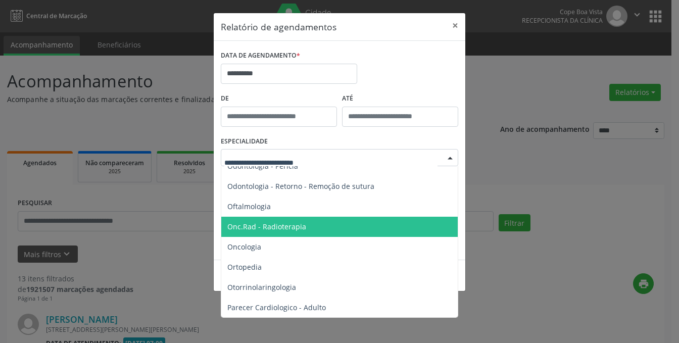  What do you see at coordinates (262, 287) in the screenshot?
I see `span: Otorrinolaringologia` at bounding box center [262, 287].